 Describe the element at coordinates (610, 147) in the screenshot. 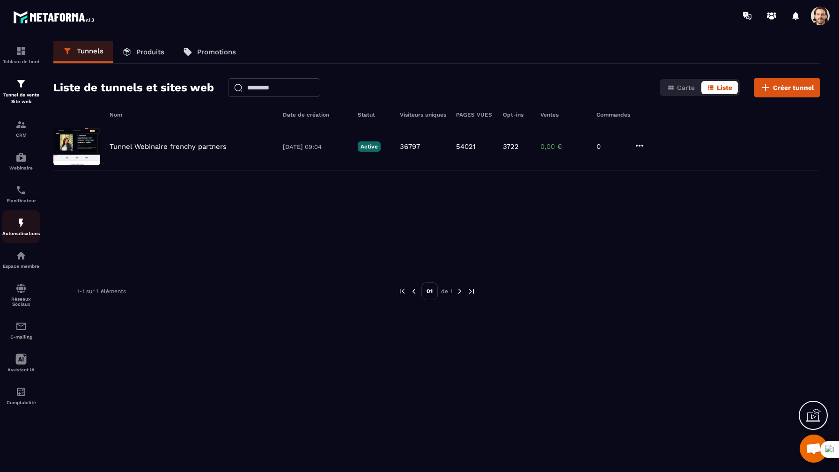

I see `p: 0` at that location.